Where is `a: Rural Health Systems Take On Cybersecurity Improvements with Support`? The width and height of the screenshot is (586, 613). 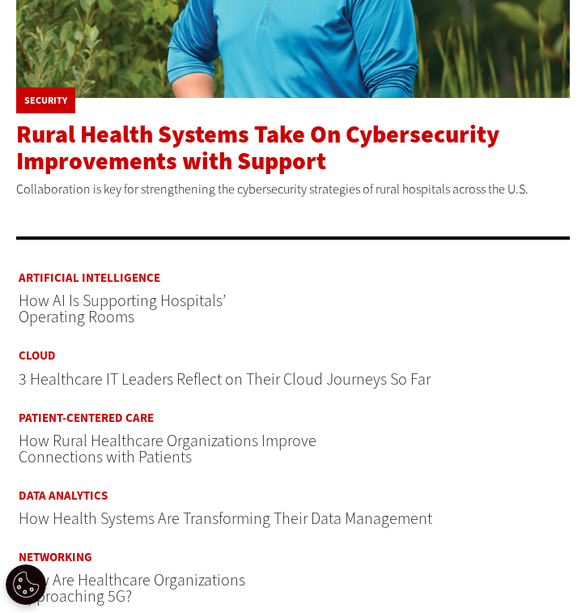
a: Rural Health Systems Take On Cybersecurity Improvements with Support is located at coordinates (257, 147).